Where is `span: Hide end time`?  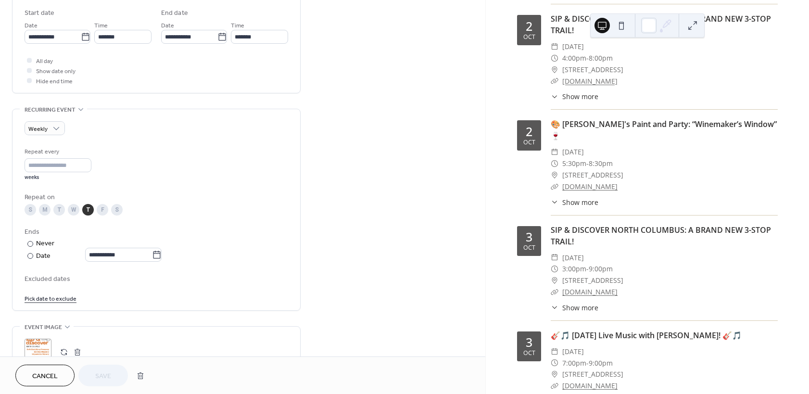 span: Hide end time is located at coordinates (54, 81).